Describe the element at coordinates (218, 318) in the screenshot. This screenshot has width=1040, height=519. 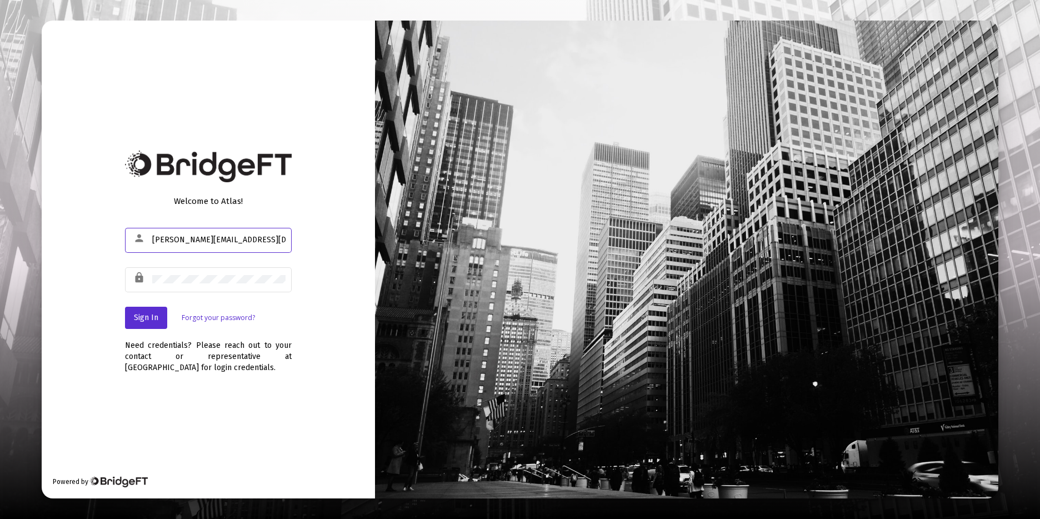
I see `a: Forgot your password?` at that location.